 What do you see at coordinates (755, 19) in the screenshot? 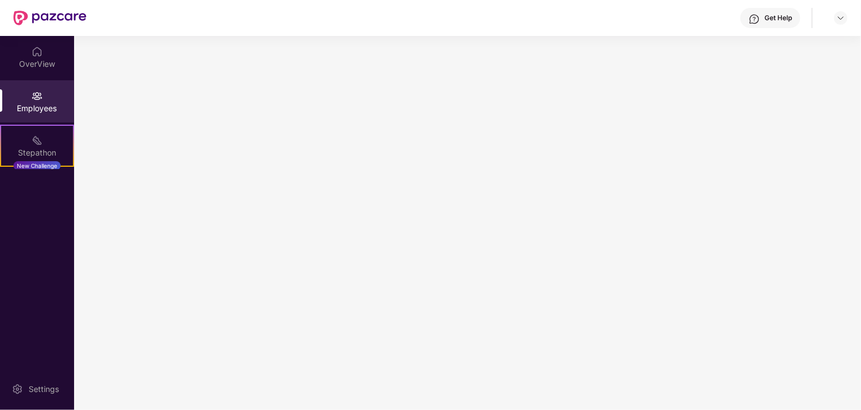
I see `img: svg+xml;base64,PHN2ZyBpZD0iSGVscC0zMngzMiIgeG1sbnM9Imh0dHA6Ly93d3cudzMub3JnLzIwMDAvc3ZnIiB3aWR0aD...` at bounding box center [755, 19].